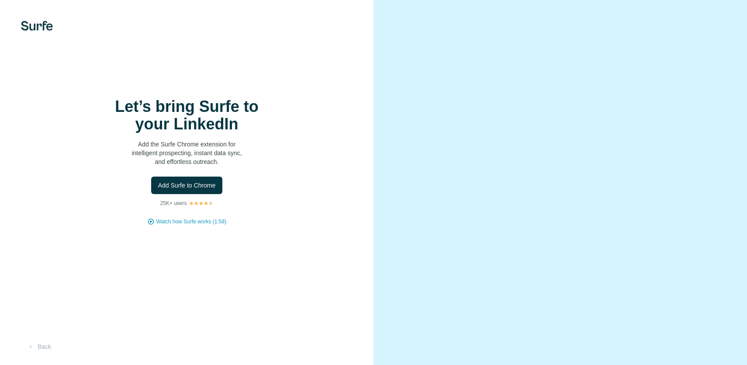 The height and width of the screenshot is (365, 747). I want to click on span: Add Surfe to Chrome, so click(187, 185).